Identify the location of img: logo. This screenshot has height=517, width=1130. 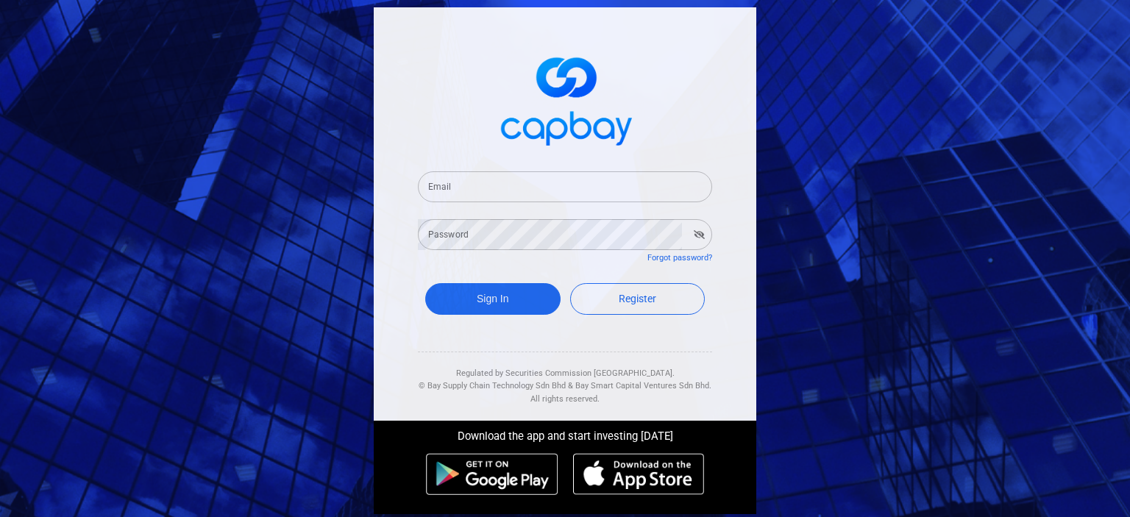
(565, 99).